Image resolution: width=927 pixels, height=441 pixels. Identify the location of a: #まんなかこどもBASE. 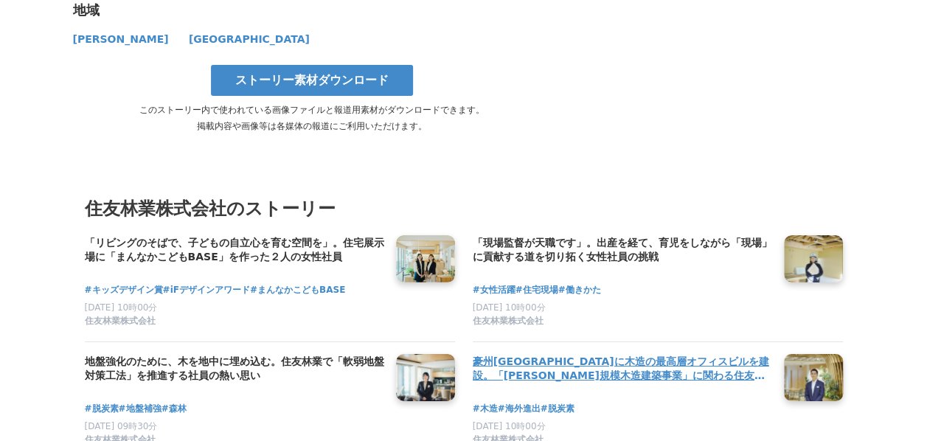
(297, 290).